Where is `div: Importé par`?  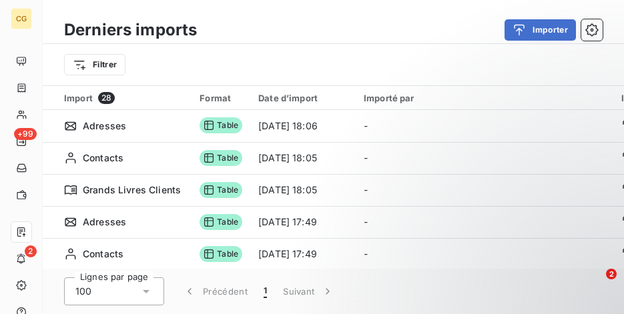
div: Importé par is located at coordinates (485, 98).